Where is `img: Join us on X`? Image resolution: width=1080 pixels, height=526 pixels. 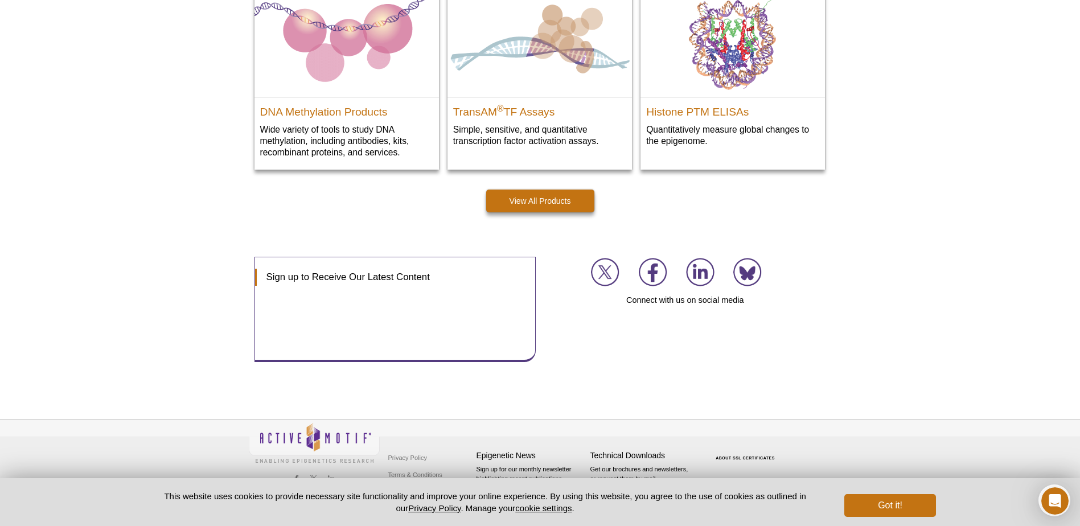
img: Join us on X is located at coordinates (605, 272).